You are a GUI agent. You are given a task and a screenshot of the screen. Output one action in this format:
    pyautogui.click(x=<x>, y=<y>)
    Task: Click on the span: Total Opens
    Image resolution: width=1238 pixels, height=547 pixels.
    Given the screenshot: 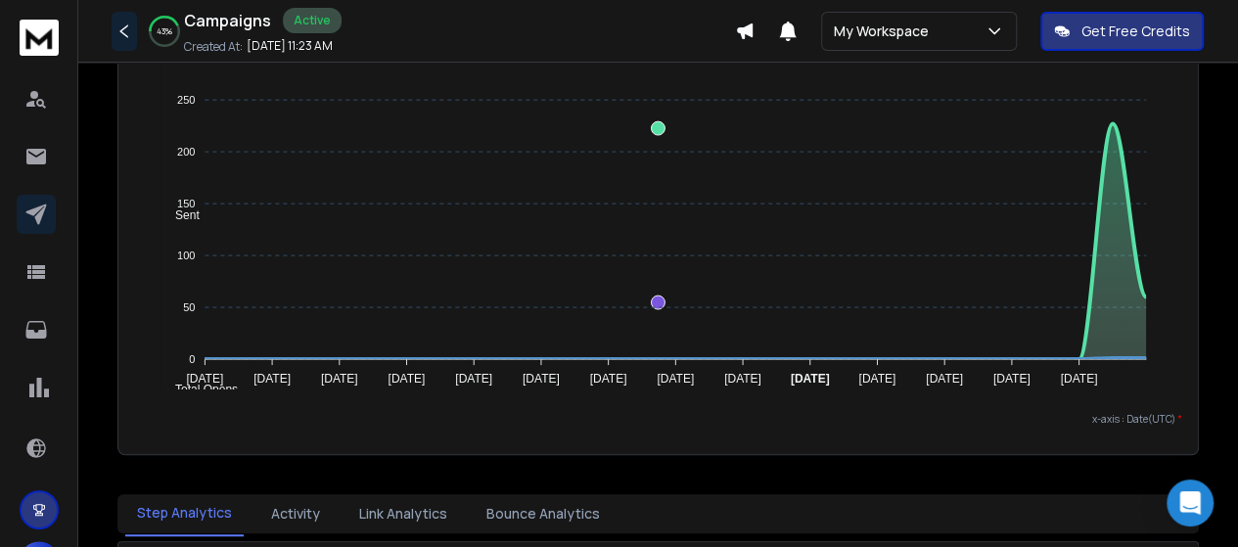 What is the action you would take?
    pyautogui.click(x=199, y=390)
    